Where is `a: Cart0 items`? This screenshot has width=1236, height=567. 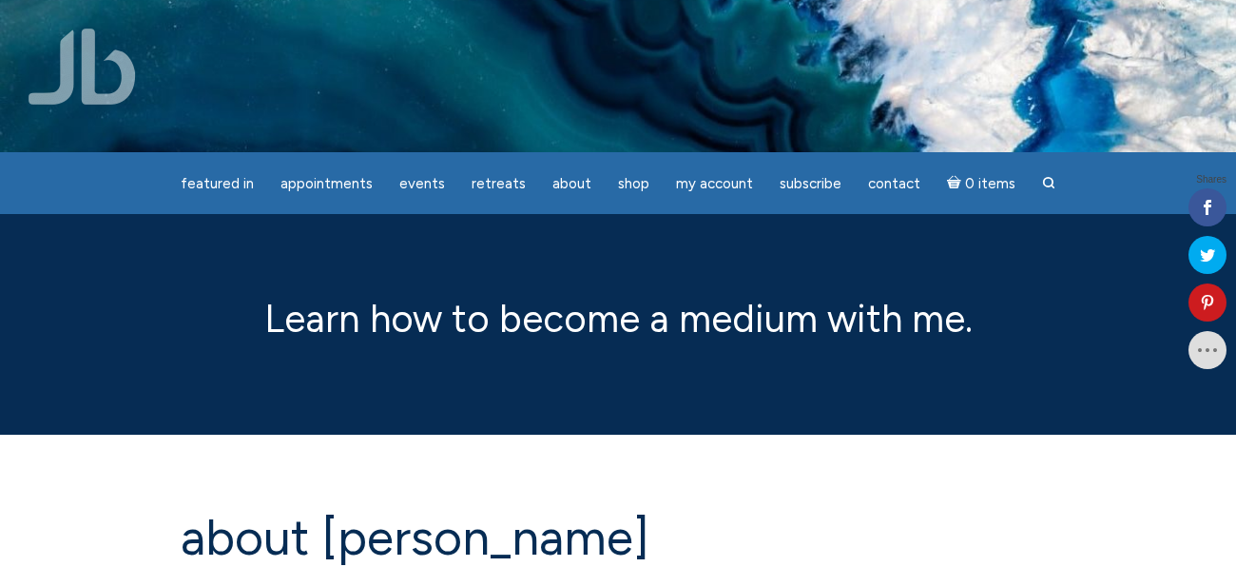 a: Cart0 items is located at coordinates (981, 183).